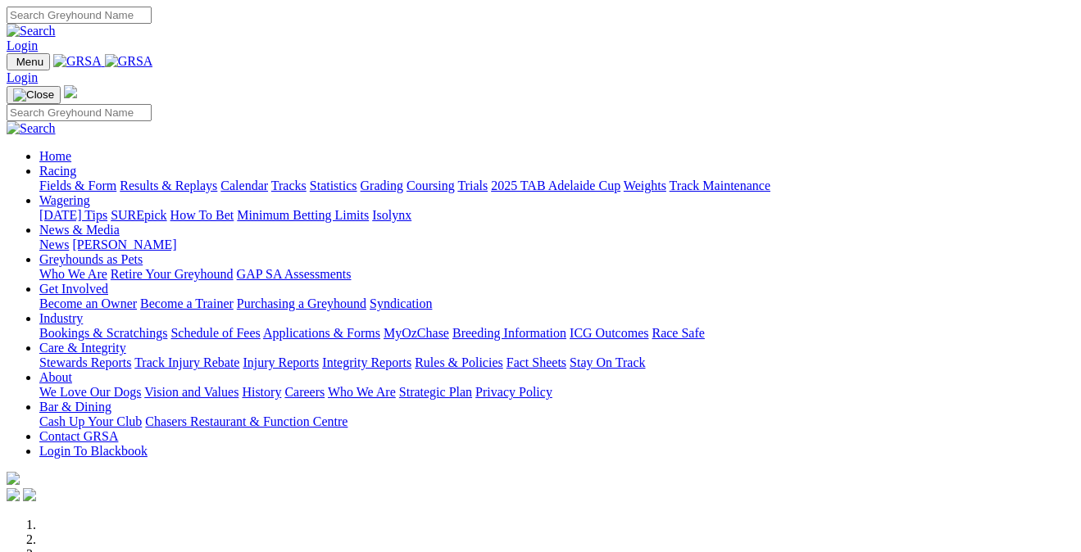 Image resolution: width=1081 pixels, height=552 pixels. Describe the element at coordinates (556, 304) in the screenshot. I see `div: Get Involved` at that location.